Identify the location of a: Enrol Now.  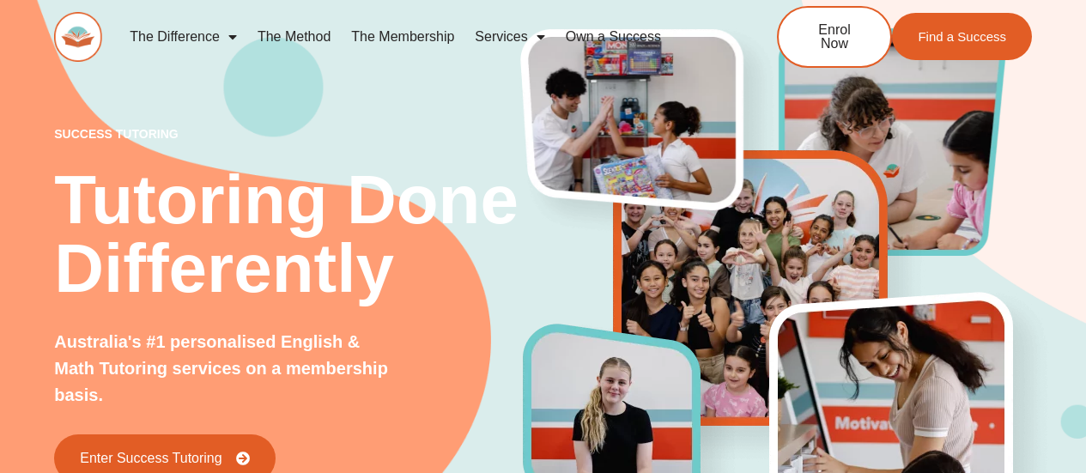
(834, 37).